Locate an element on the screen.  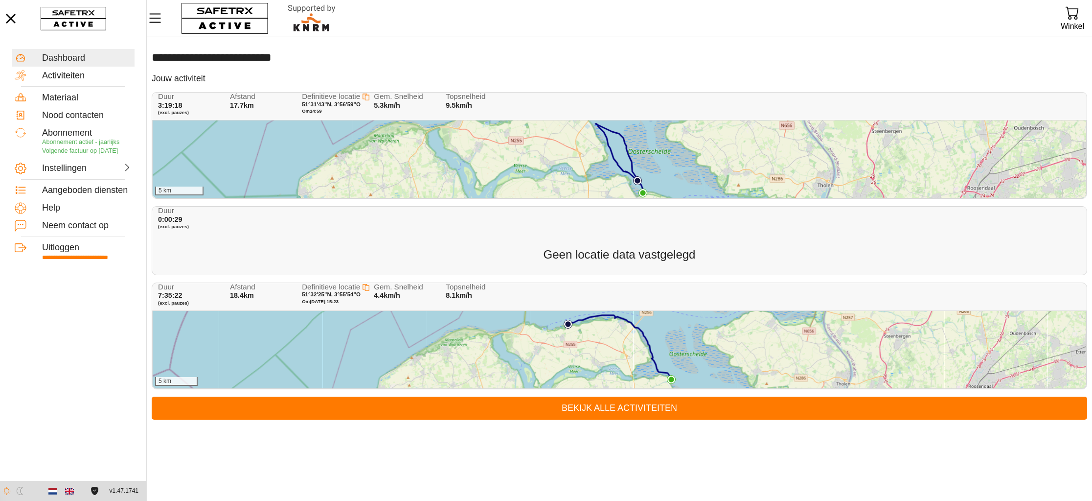
div: Uitloggen is located at coordinates (87, 248).